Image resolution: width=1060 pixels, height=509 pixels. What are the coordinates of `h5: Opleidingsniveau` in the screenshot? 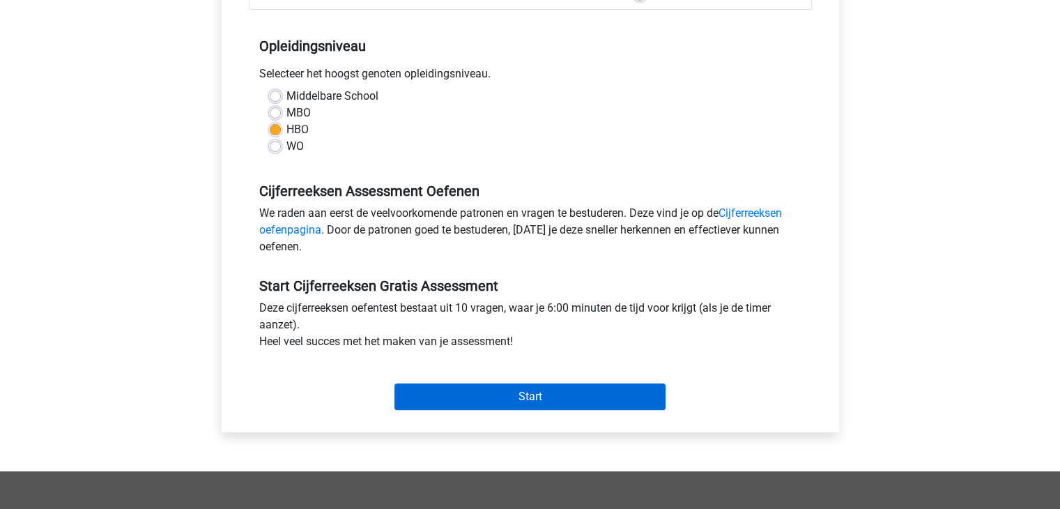 It's located at (530, 46).